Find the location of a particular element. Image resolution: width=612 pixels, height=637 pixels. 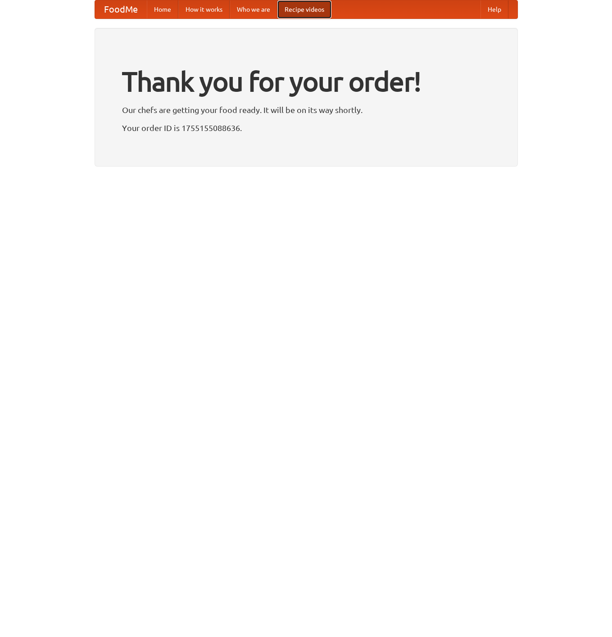

h1: Thank you for your order! is located at coordinates (306, 81).